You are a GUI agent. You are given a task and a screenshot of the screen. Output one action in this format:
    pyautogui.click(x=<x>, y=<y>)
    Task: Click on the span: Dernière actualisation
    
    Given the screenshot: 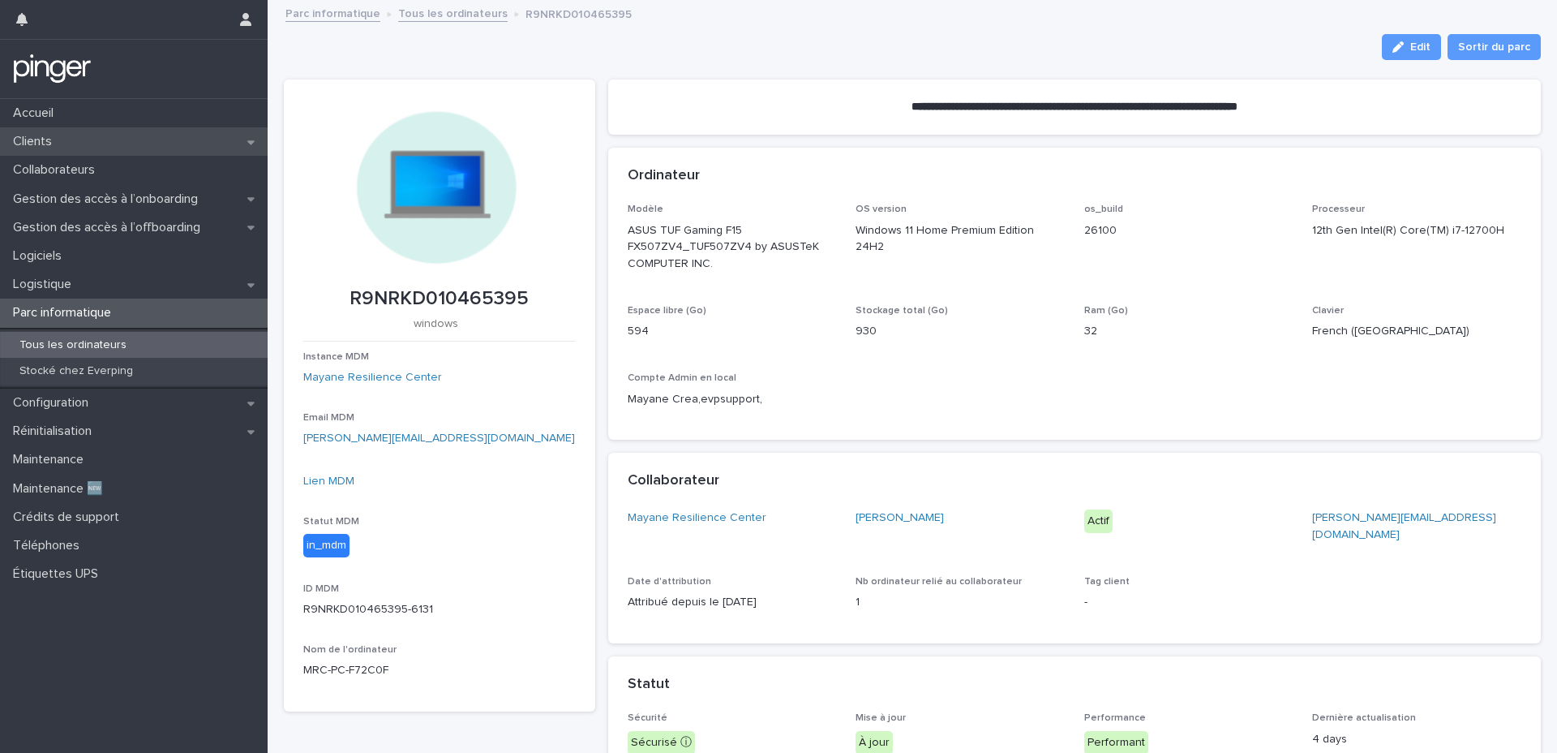 What is the action you would take?
    pyautogui.click(x=1364, y=718)
    